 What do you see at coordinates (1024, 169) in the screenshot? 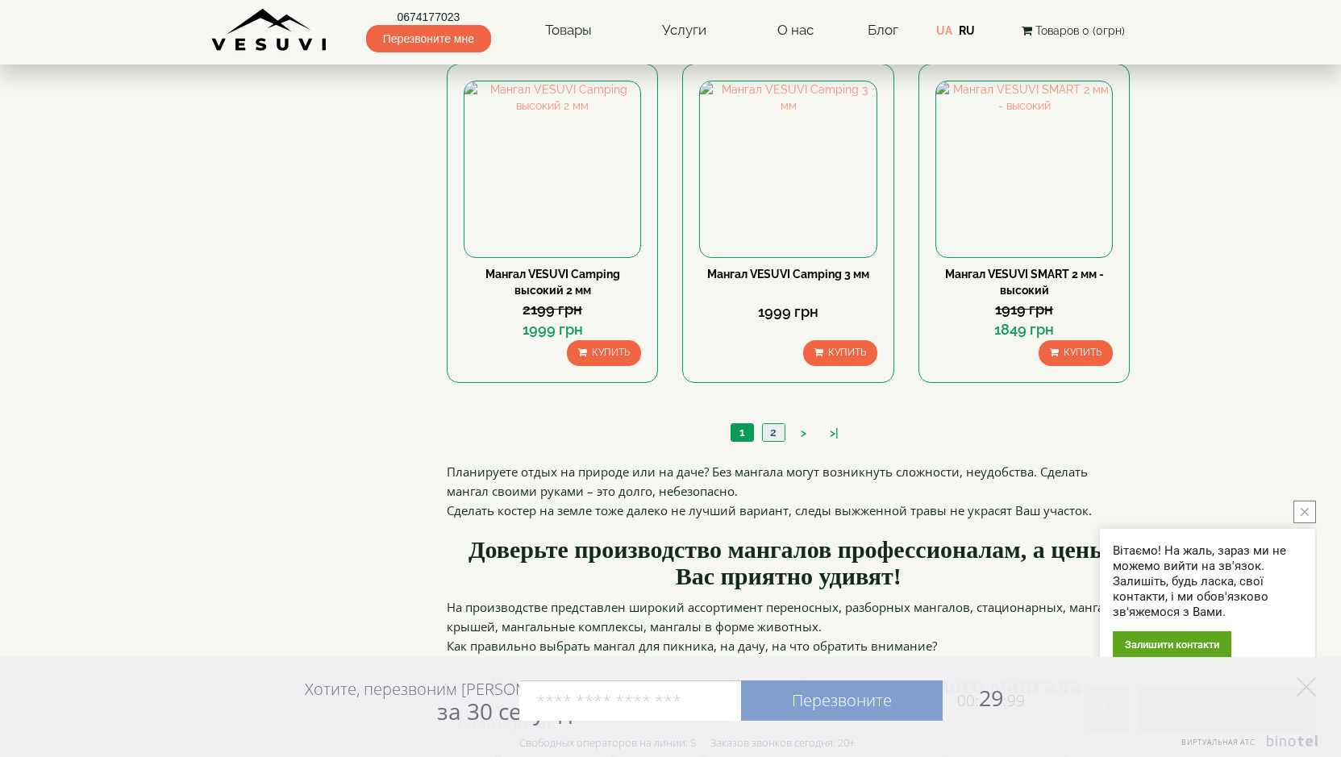
I see `img: Мангал VESUVI SMART 2 мм - высокий` at bounding box center [1024, 169].